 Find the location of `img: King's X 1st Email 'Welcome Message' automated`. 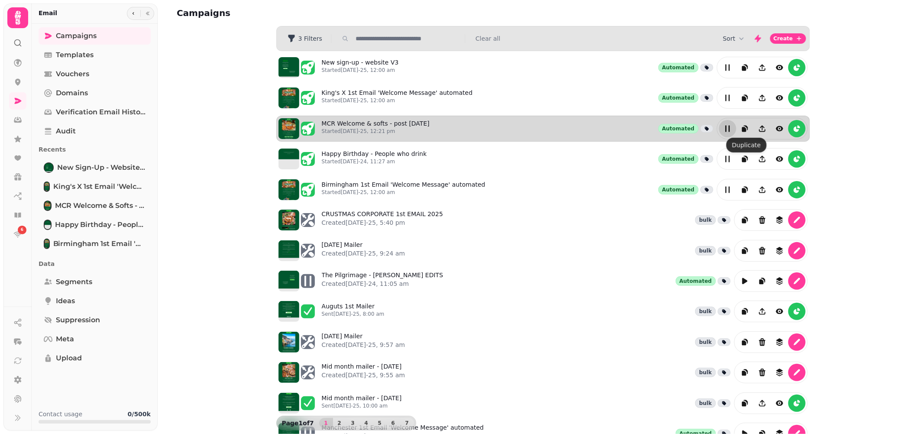

img: King's X 1st Email 'Welcome Message' automated is located at coordinates (47, 187).